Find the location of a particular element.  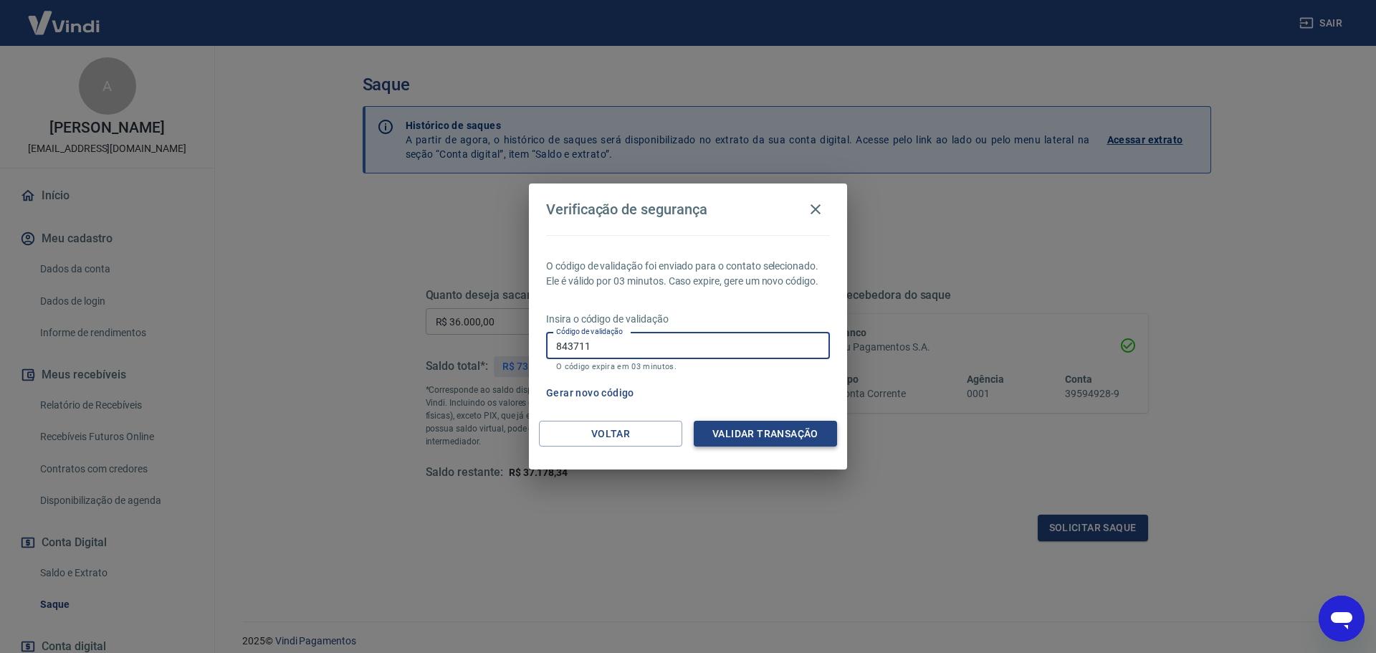

button: Gerar novo código is located at coordinates (590, 393).